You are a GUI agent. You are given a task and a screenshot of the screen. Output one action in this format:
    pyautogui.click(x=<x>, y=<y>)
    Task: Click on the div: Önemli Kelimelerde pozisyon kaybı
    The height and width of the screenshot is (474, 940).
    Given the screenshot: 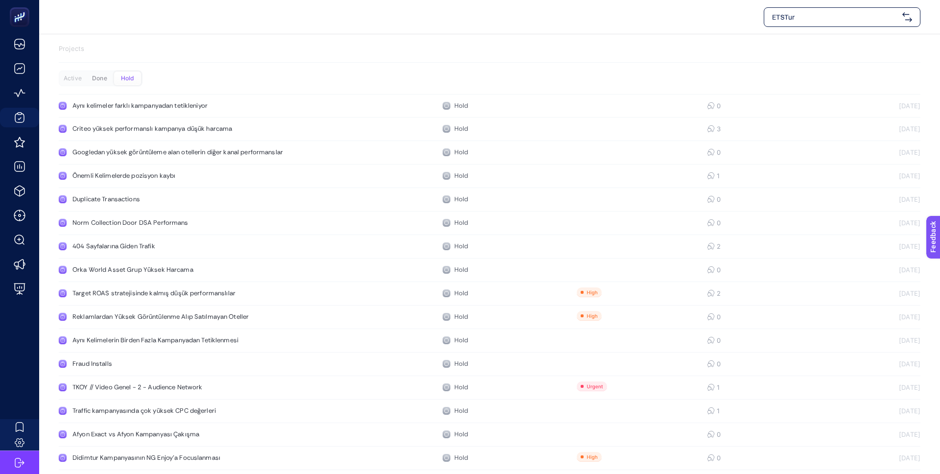 What is the action you would take?
    pyautogui.click(x=185, y=176)
    